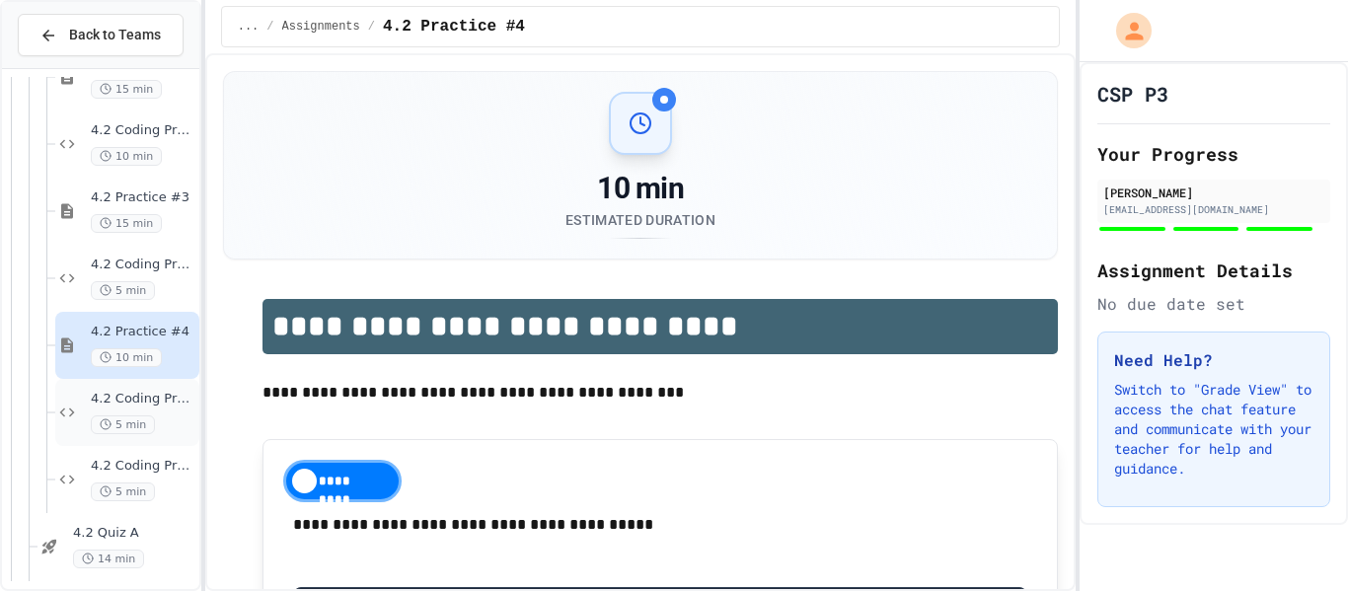  I want to click on span: 4.2 Coding Practice #5, so click(143, 466).